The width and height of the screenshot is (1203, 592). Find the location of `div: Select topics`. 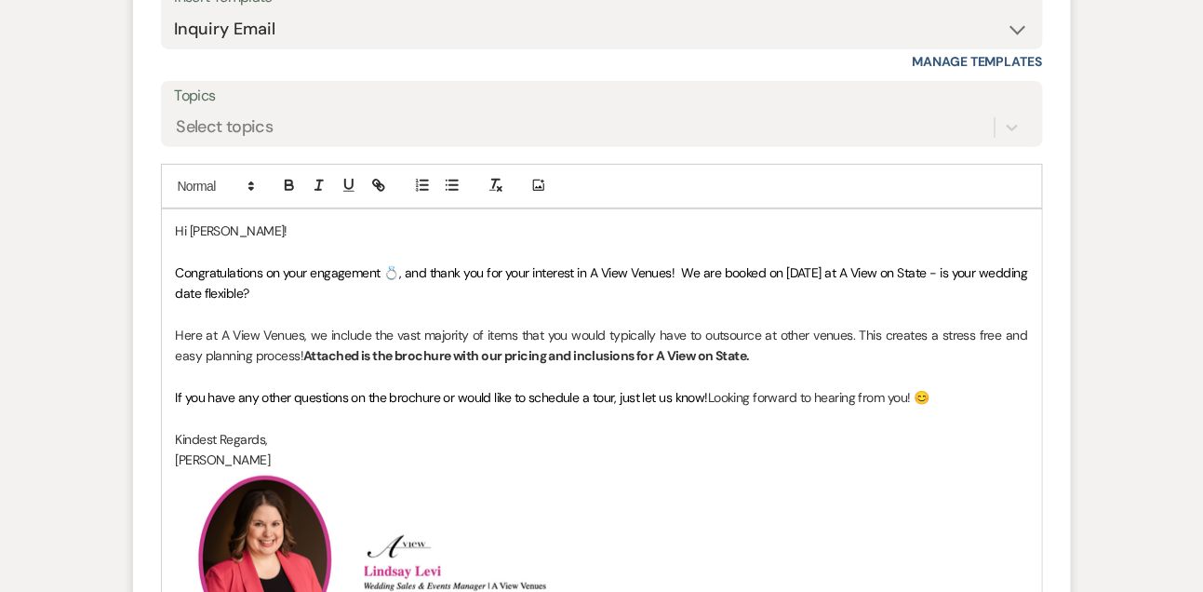

div: Select topics is located at coordinates (225, 127).